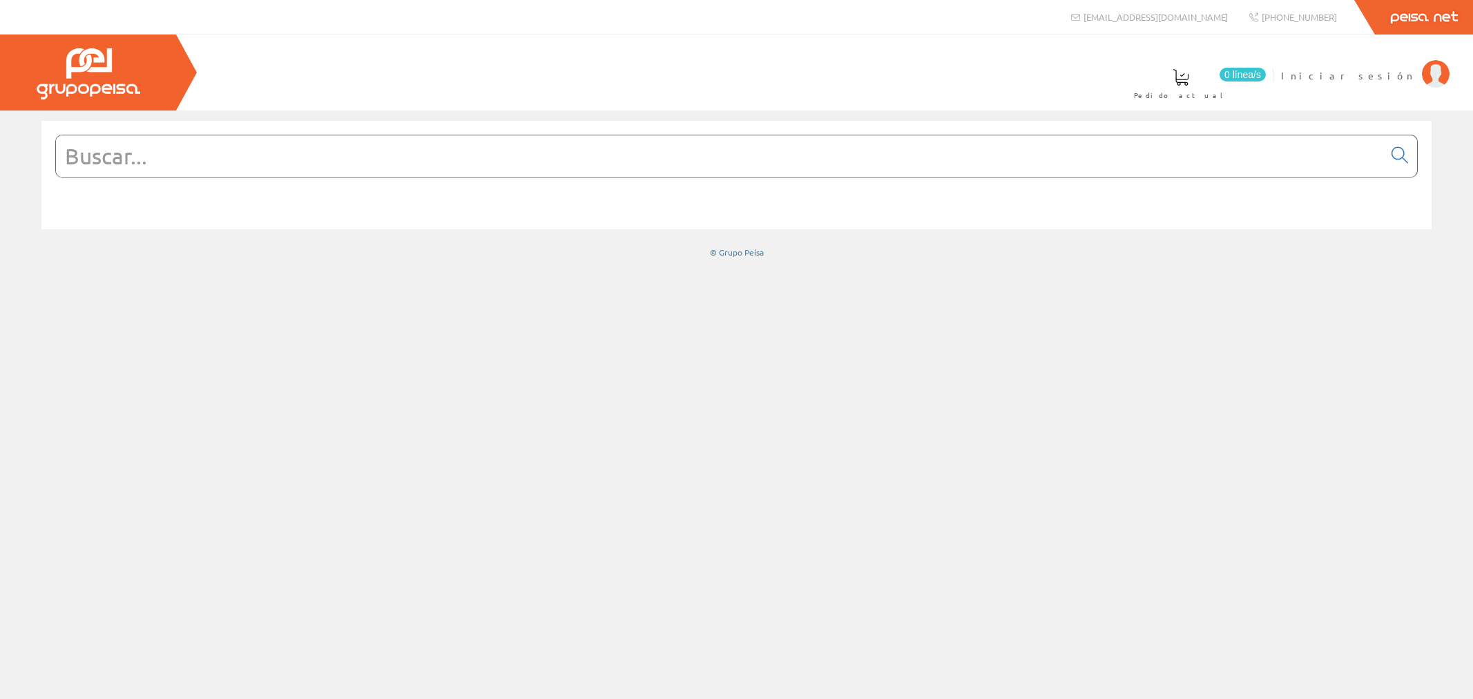 The width and height of the screenshot is (1473, 699). Describe the element at coordinates (1365, 64) in the screenshot. I see `a: Iniciar sesión` at that location.